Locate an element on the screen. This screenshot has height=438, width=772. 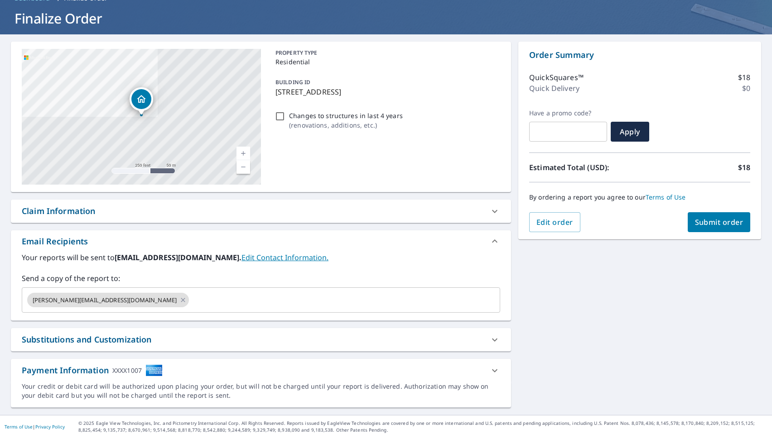
p: Residential is located at coordinates (386, 62).